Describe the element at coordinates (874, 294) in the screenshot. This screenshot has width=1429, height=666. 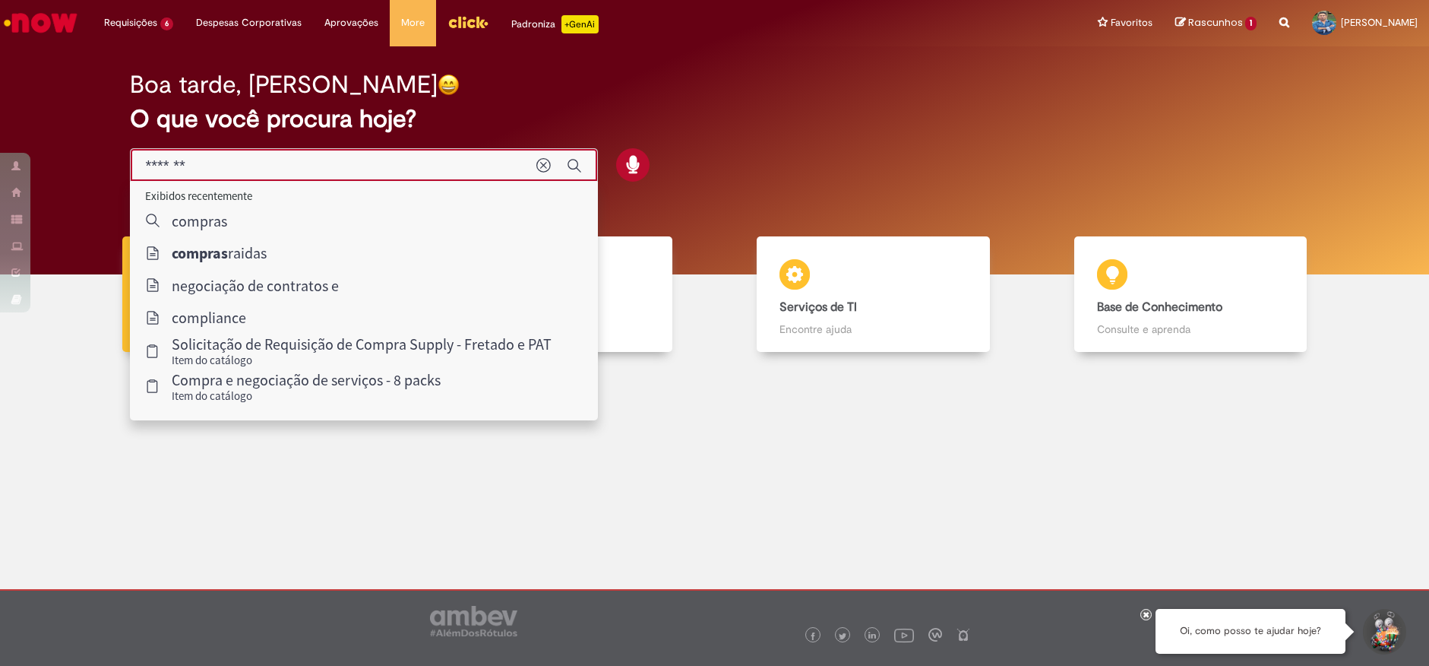
I see `a: Serviços de TI Encontre ajuda` at that location.